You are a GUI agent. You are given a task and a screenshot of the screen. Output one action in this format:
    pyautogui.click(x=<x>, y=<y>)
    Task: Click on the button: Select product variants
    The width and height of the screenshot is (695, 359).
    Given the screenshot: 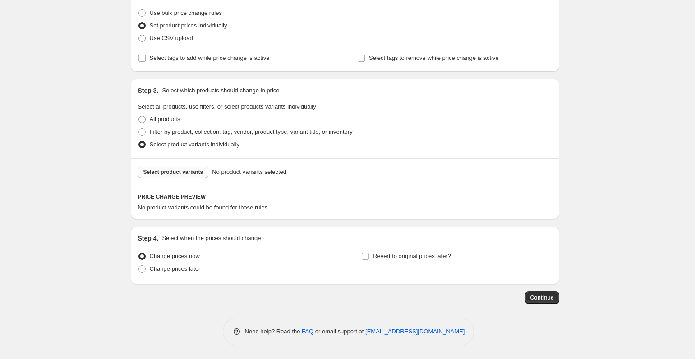 What is the action you would take?
    pyautogui.click(x=173, y=172)
    